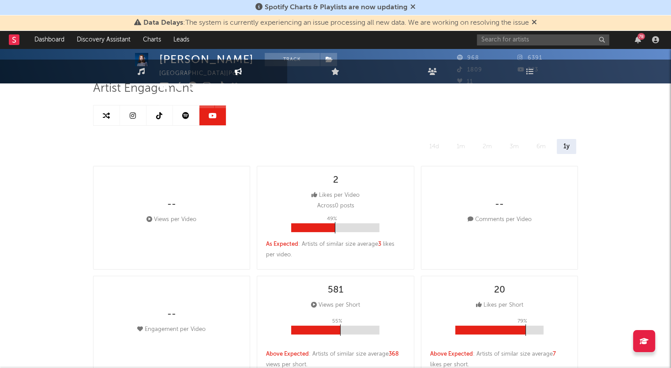  What do you see at coordinates (335, 195) in the screenshot?
I see `div: Likes per Video` at bounding box center [335, 195].